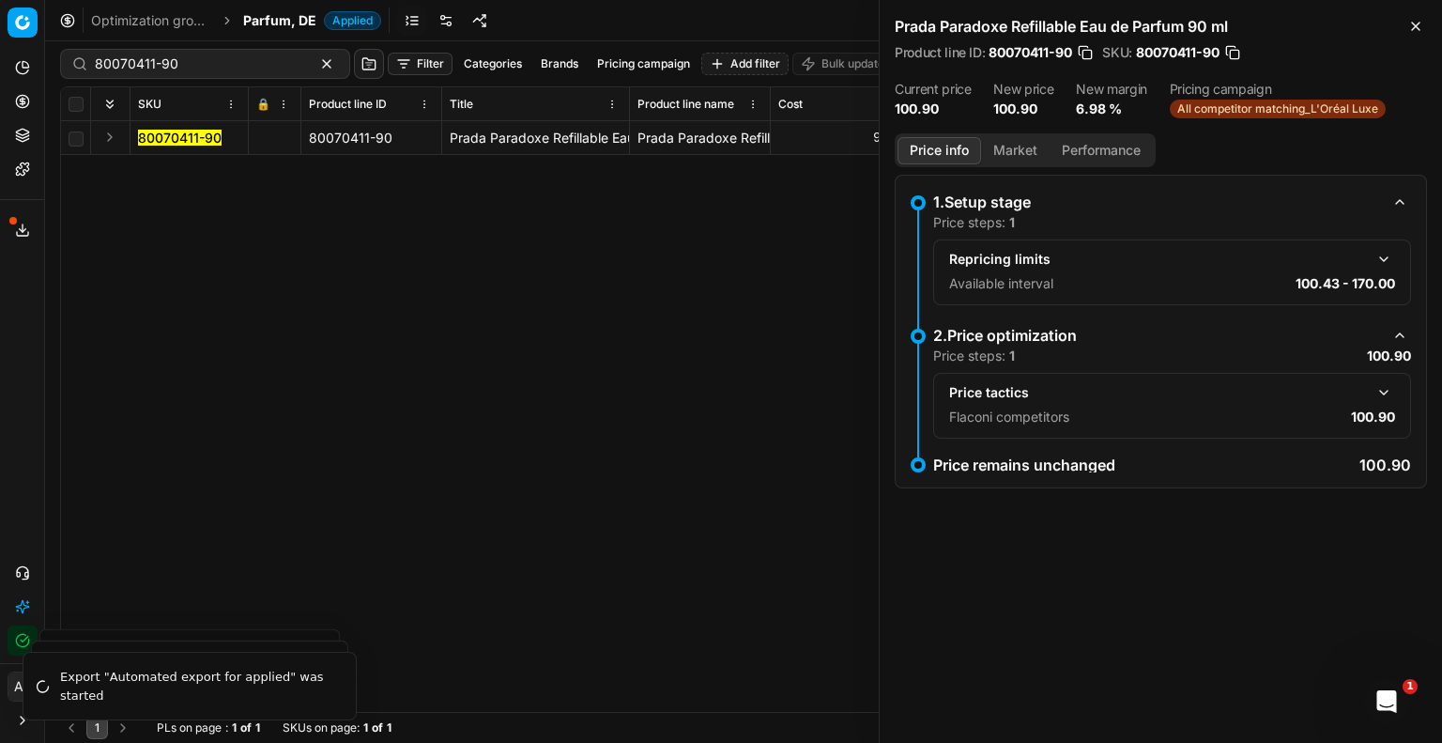 The width and height of the screenshot is (1442, 743). I want to click on button: Expand all, so click(110, 104).